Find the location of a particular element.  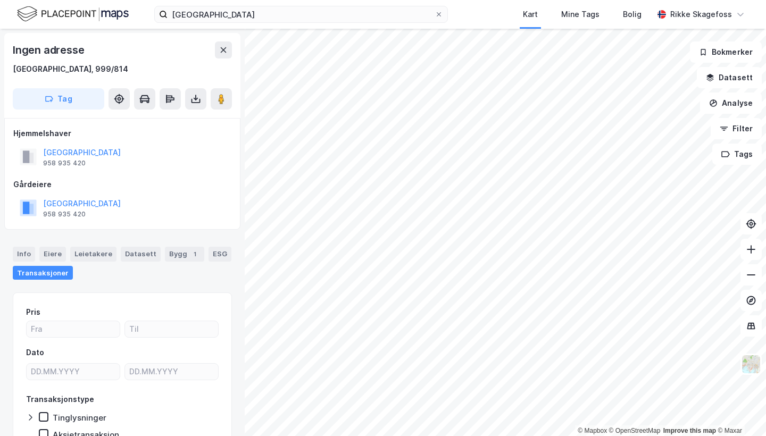

button: Tags is located at coordinates (737, 154).